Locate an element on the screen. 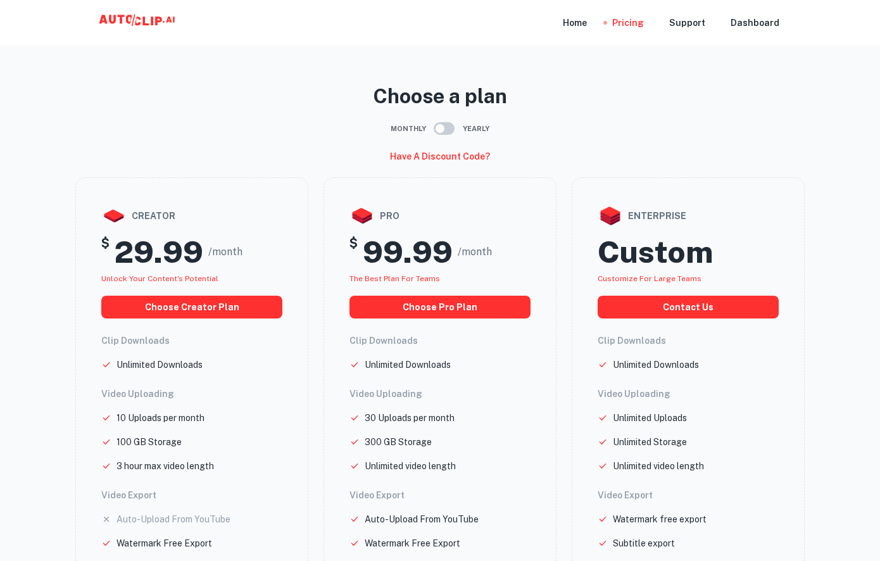  button: choose pro plan is located at coordinates (440, 307).